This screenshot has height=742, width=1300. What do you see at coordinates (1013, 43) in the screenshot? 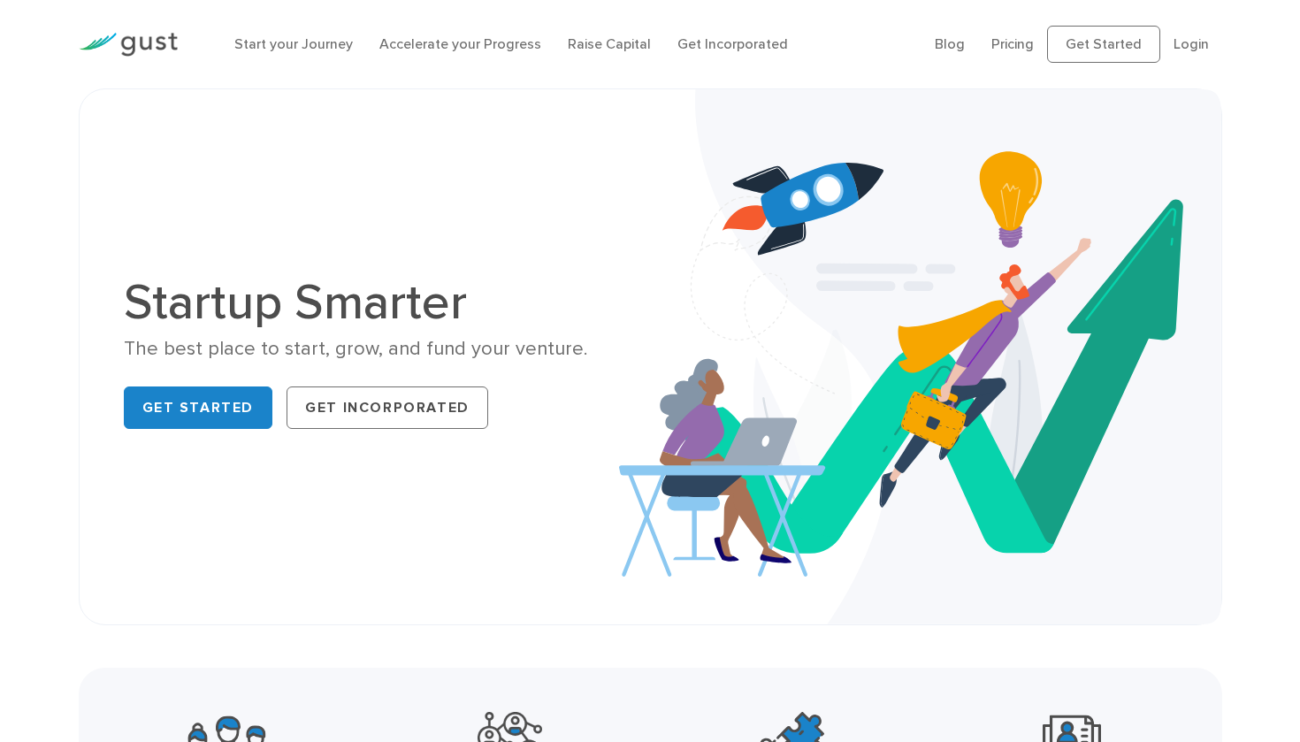
I see `a: Pricing` at bounding box center [1013, 43].